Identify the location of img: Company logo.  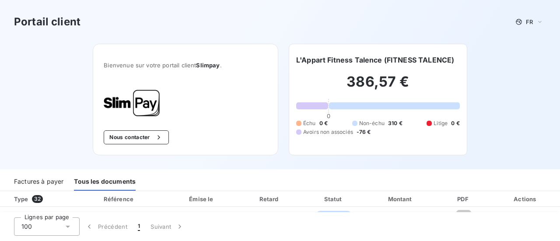
(132, 103).